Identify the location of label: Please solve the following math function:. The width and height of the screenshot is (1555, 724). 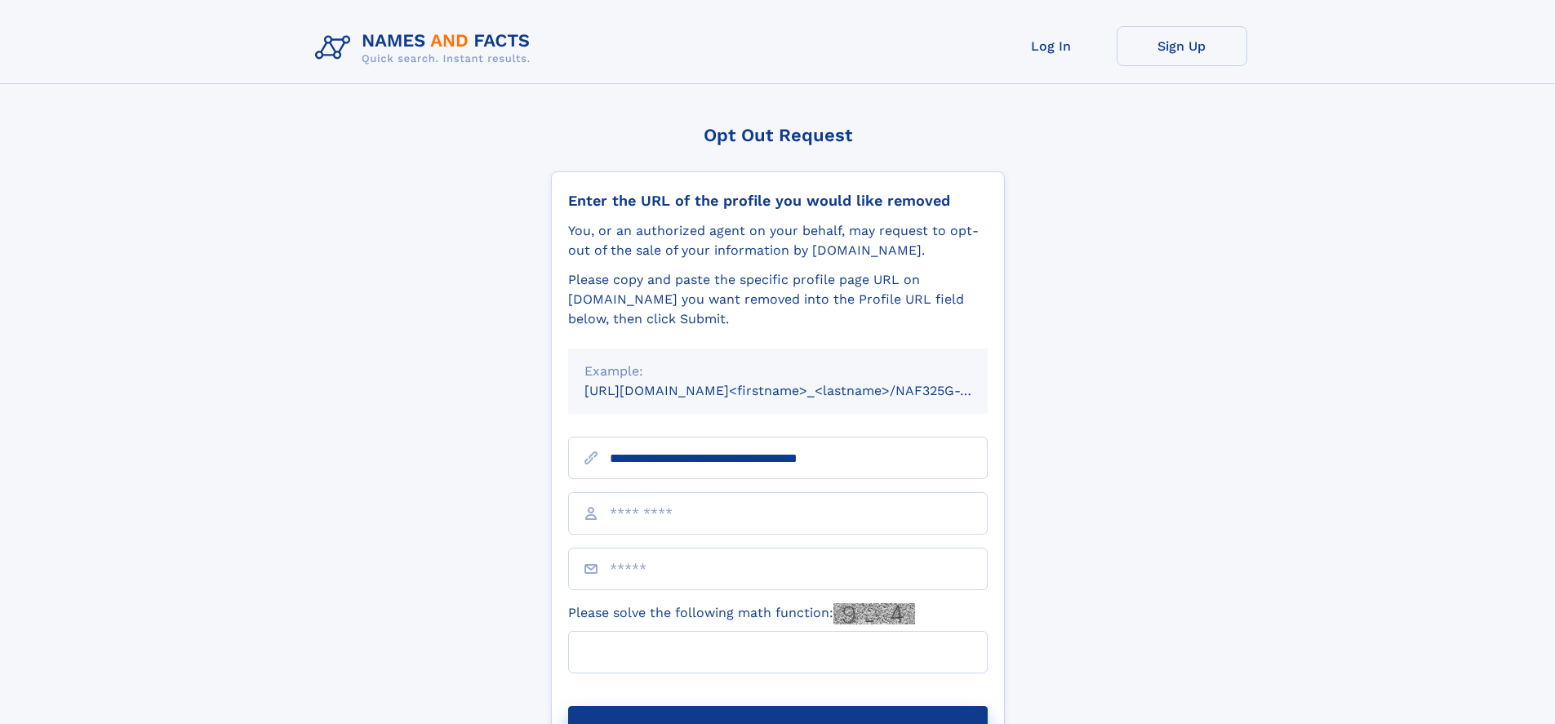
(741, 614).